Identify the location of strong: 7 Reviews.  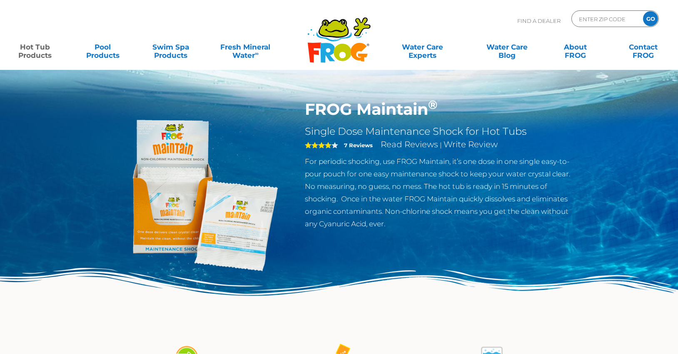
(358, 145).